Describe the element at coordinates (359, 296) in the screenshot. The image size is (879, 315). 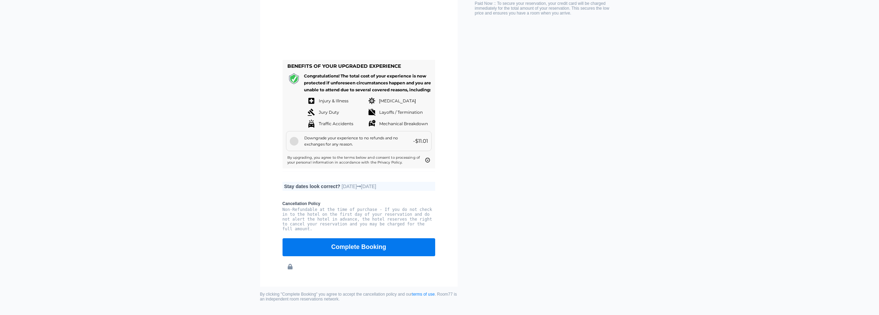
I see `small: By clicking "Complete Booking" you agree to accept the cancellation policy and our . Room77 is an...` at that location.